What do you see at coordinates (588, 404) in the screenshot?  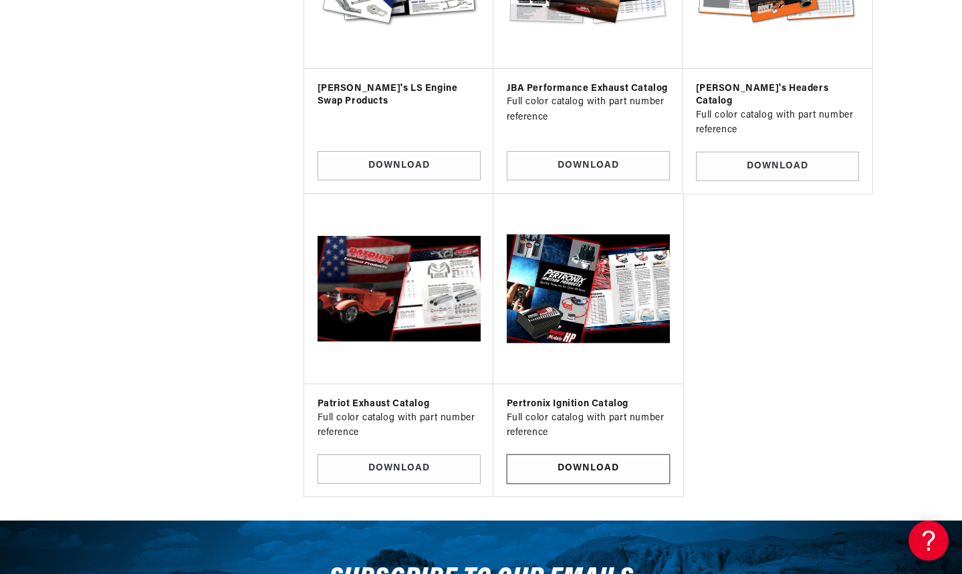 I see `h3: Pertronix Ignition Catalog` at bounding box center [588, 404].